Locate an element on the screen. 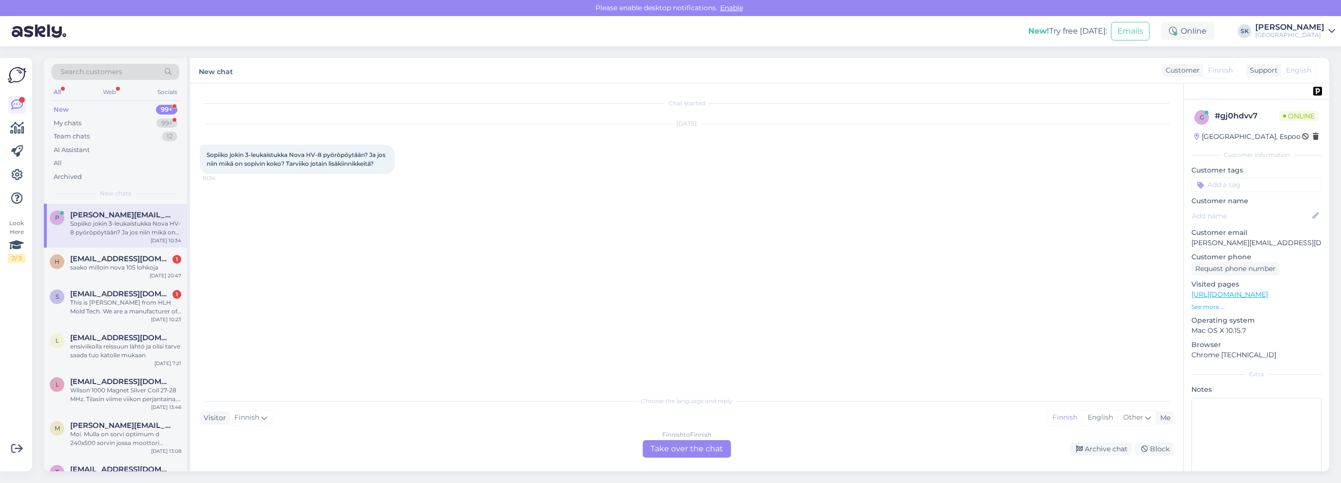 Image resolution: width=1341 pixels, height=483 pixels. div: Choose the language and reply is located at coordinates (687, 401).